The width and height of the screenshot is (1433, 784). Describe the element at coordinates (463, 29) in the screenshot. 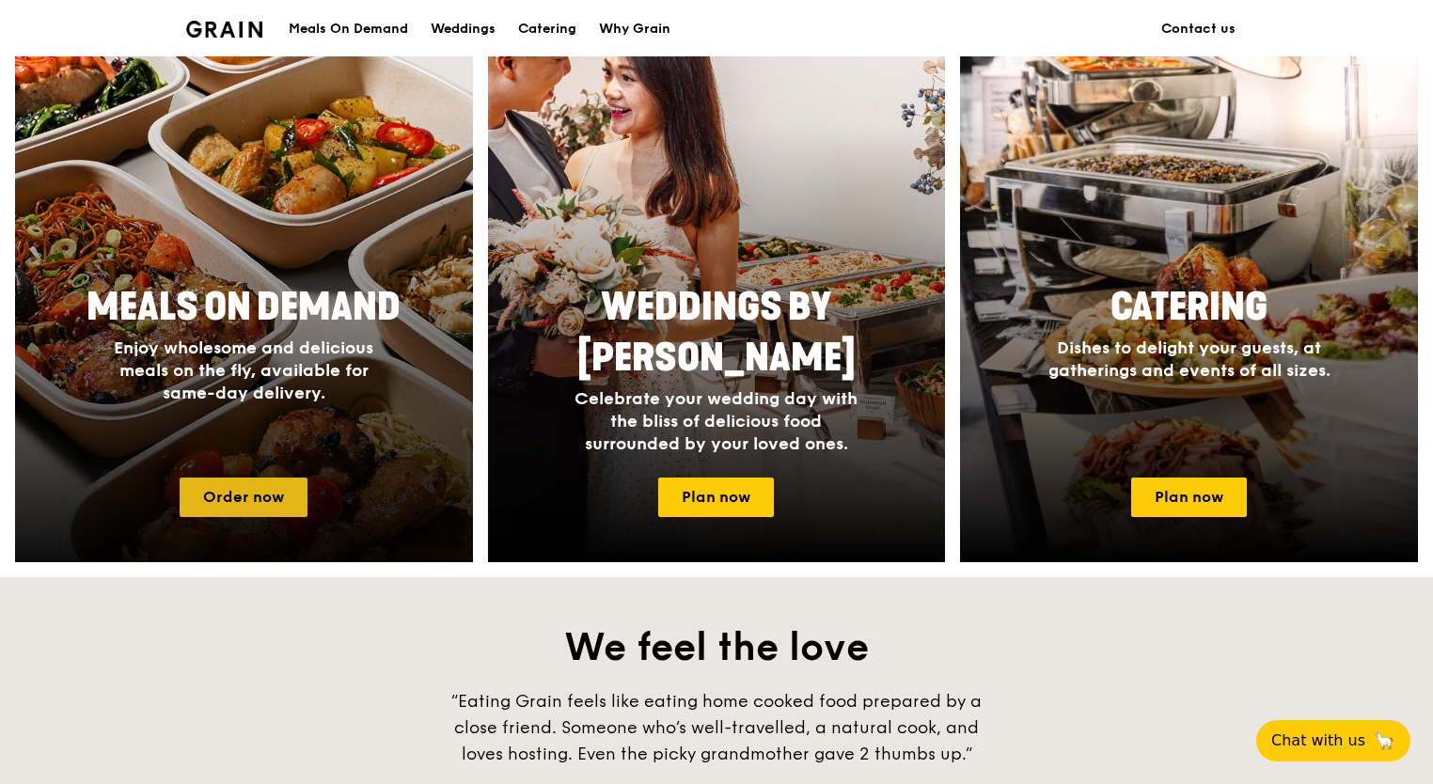

I see `a: Weddings` at that location.